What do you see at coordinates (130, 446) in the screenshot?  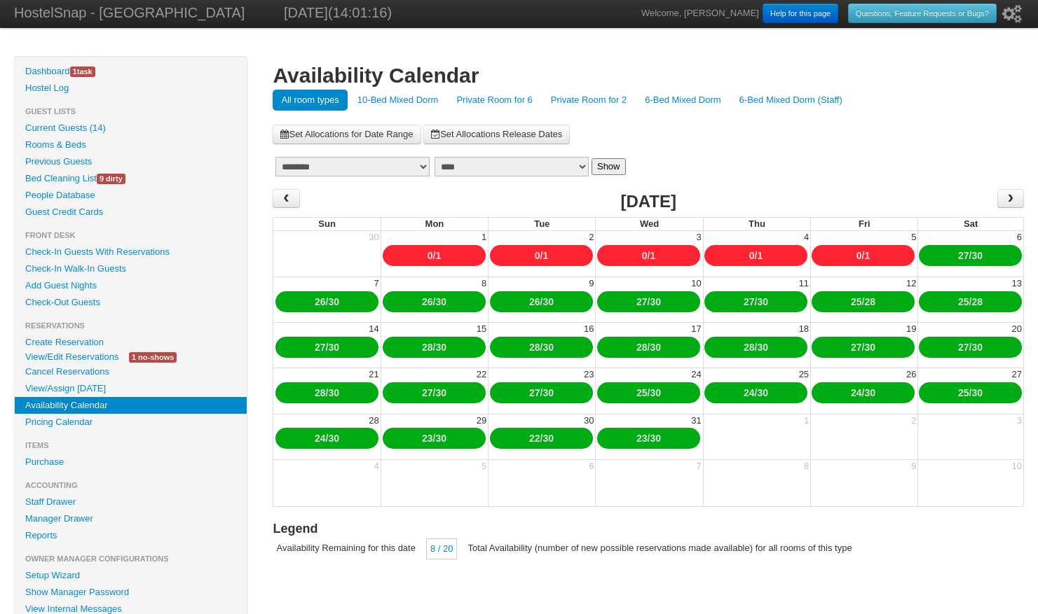 I see `li: Items` at bounding box center [130, 446].